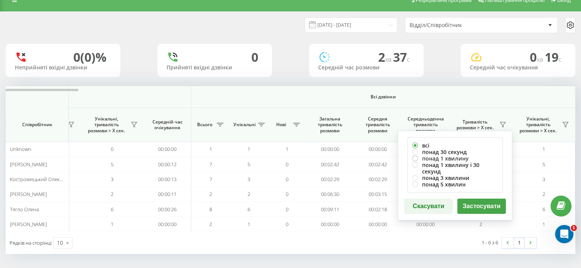  Describe the element at coordinates (63, 68) in the screenshot. I see `div: Неприйняті вхідні дзвінки` at that location.